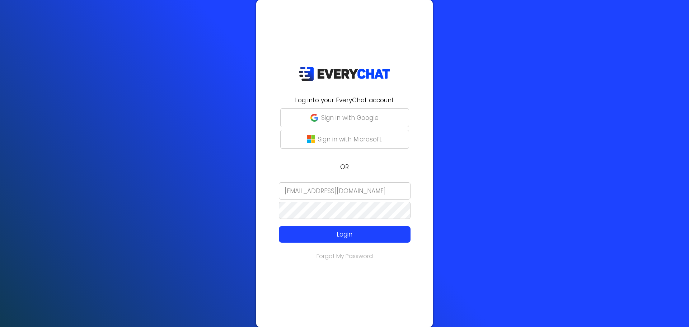 The width and height of the screenshot is (689, 327). Describe the element at coordinates (345, 191) in the screenshot. I see `input: Email` at that location.